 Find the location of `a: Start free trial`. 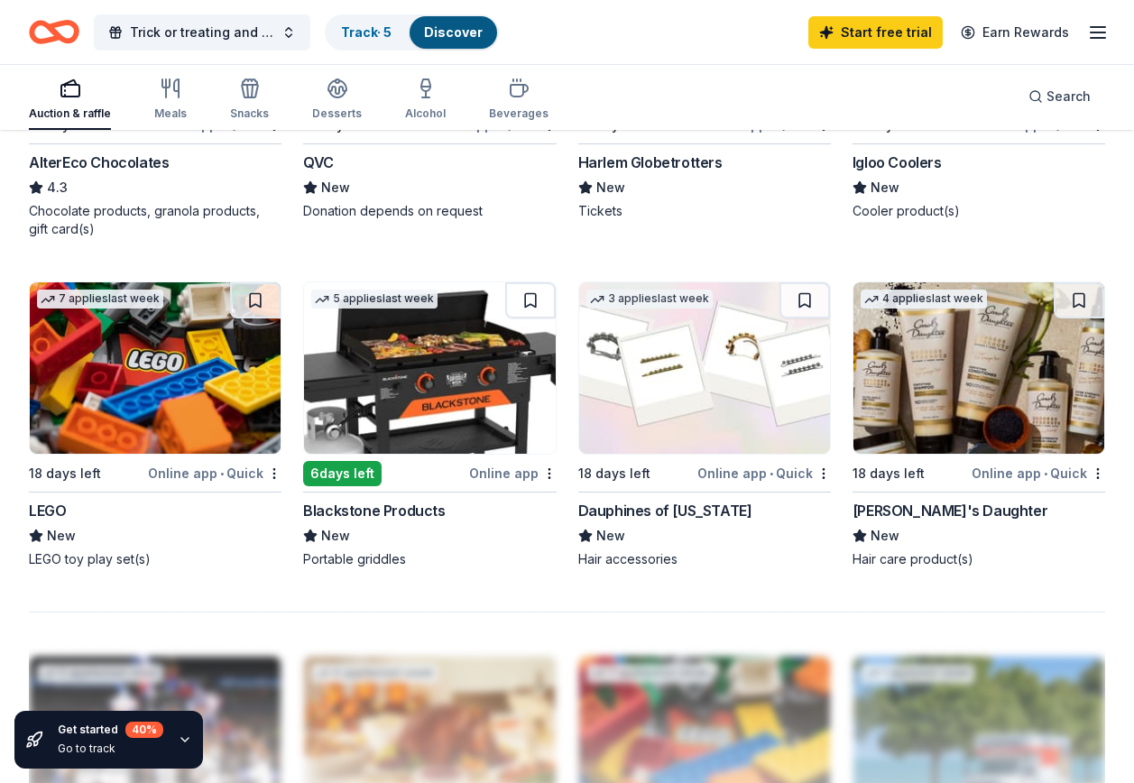

a: Start free trial is located at coordinates (875, 32).